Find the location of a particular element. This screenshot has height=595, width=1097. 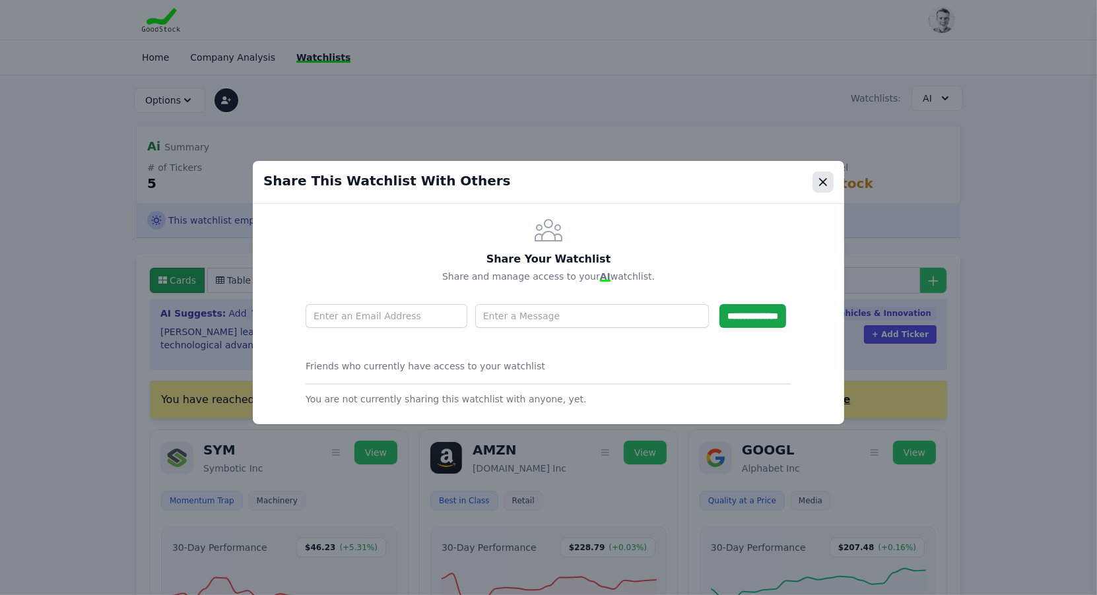

input: Enter an Email Address is located at coordinates (386, 316).